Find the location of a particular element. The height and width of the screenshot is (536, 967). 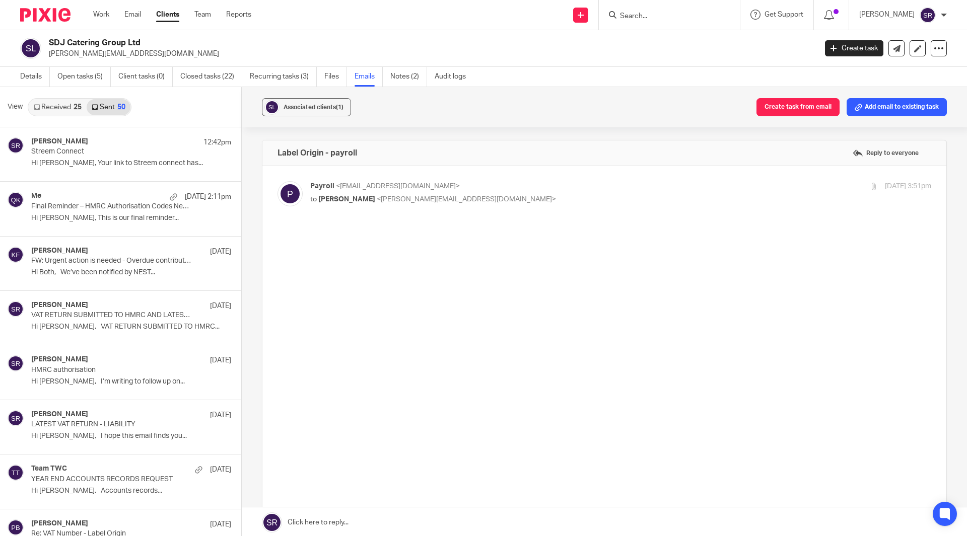

a: Work is located at coordinates (101, 15).